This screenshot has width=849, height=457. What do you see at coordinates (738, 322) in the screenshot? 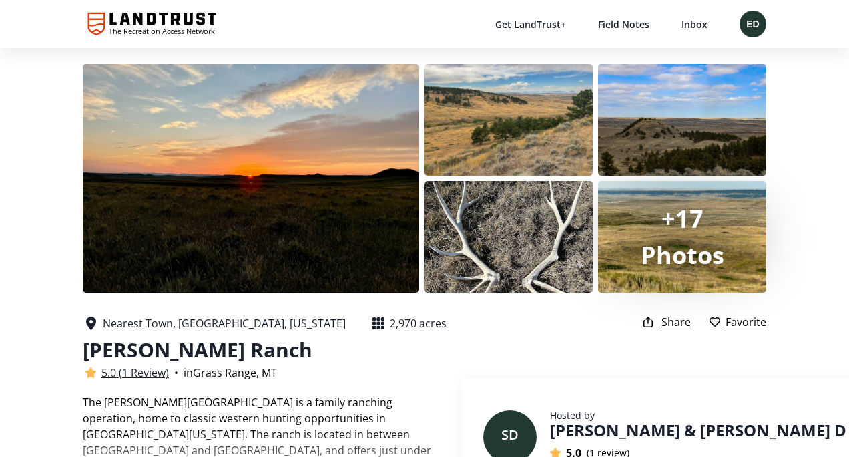
I see `button: Favorite` at bounding box center [738, 322].